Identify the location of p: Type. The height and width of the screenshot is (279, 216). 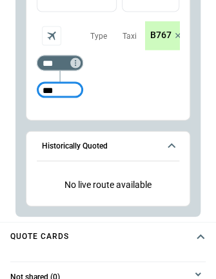
(99, 36).